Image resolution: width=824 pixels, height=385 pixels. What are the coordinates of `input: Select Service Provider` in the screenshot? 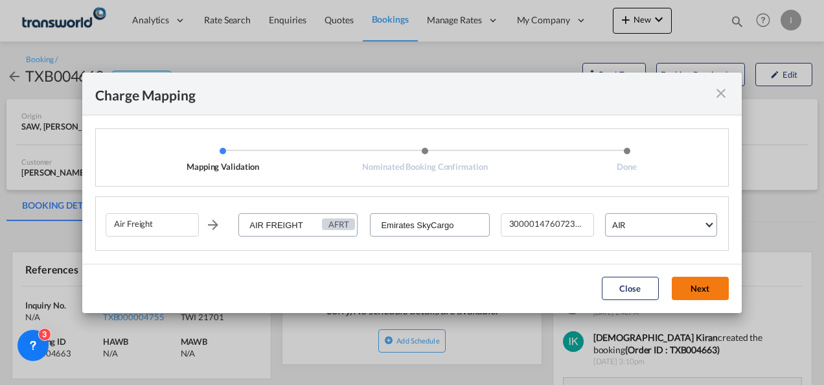 It's located at (430, 226).